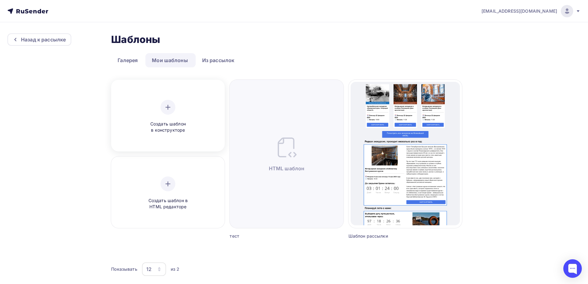  Describe the element at coordinates (391, 236) in the screenshot. I see `div: Шаблон рассылки` at that location.